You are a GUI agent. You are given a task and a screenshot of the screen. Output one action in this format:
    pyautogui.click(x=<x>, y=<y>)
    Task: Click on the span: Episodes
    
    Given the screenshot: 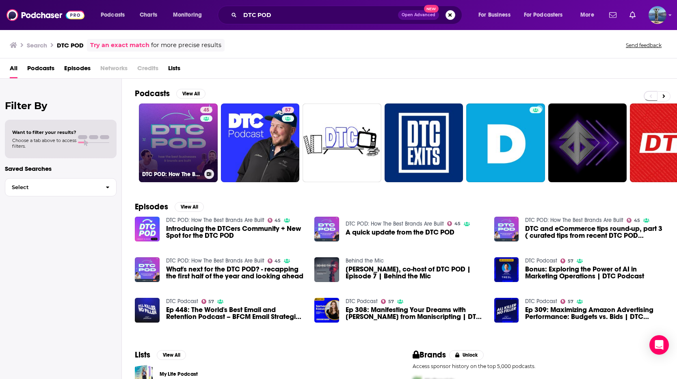 What is the action you would take?
    pyautogui.click(x=77, y=70)
    